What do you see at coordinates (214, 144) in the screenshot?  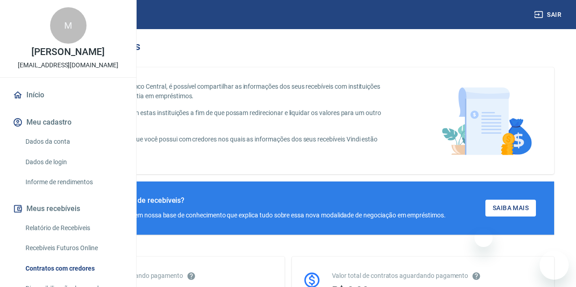 I see `p: Abaixo estão todos os contratos que você possui com credores nos quais as informações dos seus re...` at bounding box center [214, 144].